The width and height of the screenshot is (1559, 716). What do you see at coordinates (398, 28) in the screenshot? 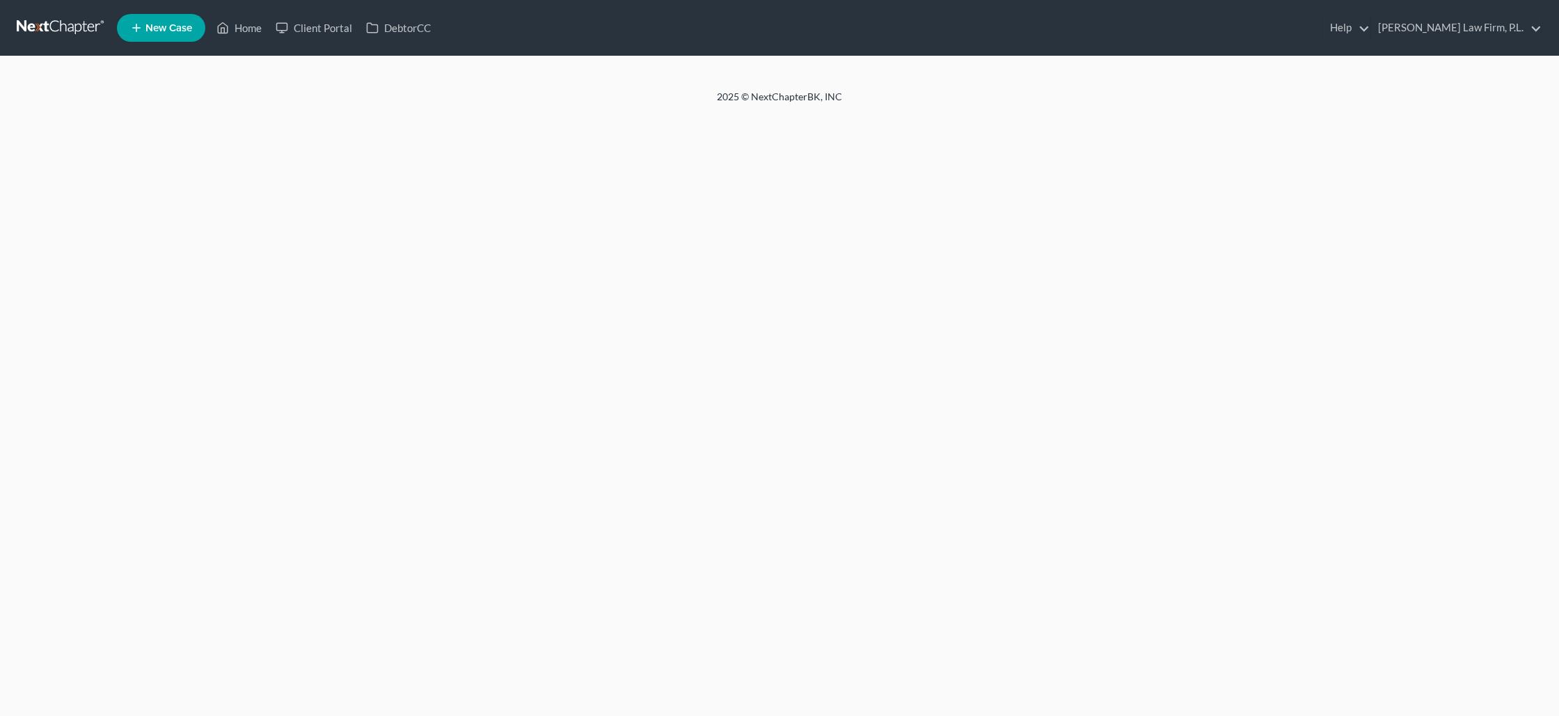
I see `a: DebtorCC` at bounding box center [398, 28].